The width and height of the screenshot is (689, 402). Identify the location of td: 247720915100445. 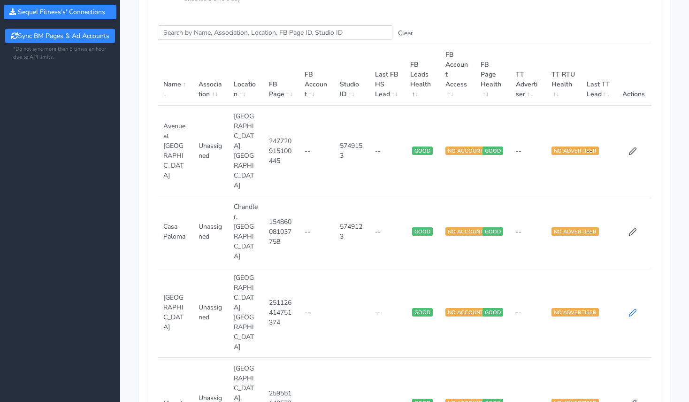
(281, 151).